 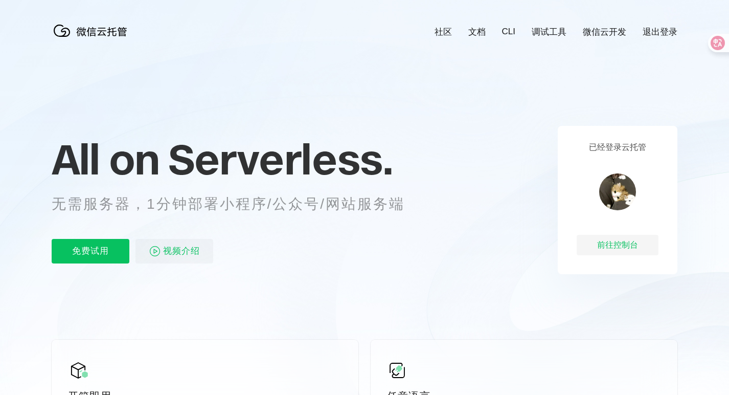 What do you see at coordinates (93, 38) in the screenshot?
I see `a: 微信云托管` at bounding box center [93, 38].